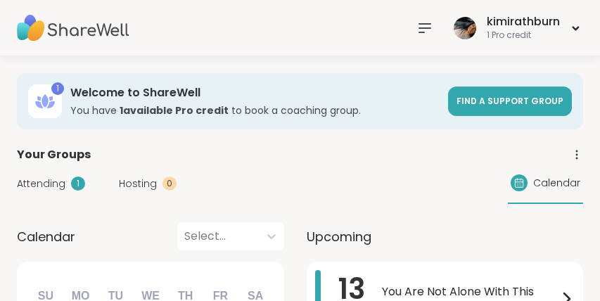 The width and height of the screenshot is (600, 301). Describe the element at coordinates (255, 110) in the screenshot. I see `h3: You have to book a coaching group.` at that location.